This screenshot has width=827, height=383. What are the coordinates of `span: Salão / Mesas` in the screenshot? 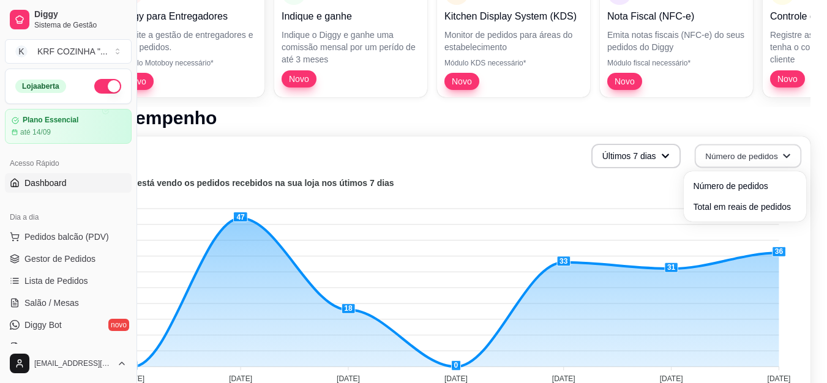 It's located at (51, 303).